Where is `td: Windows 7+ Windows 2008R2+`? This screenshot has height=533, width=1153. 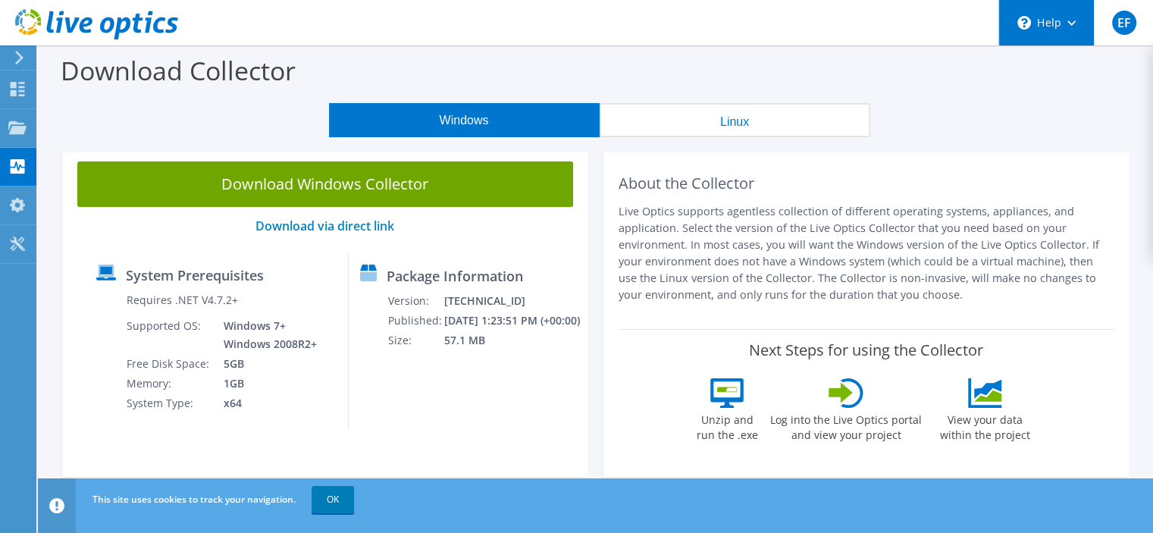
td: Windows 7+ Windows 2008R2+ is located at coordinates (266, 335).